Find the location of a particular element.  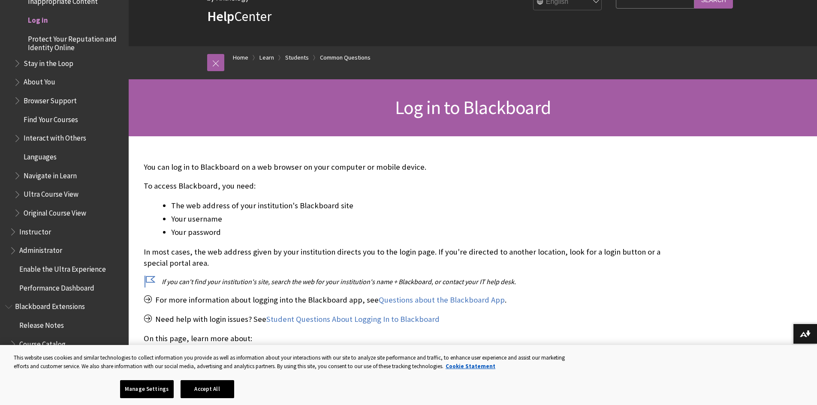

a: Questions about the Blackboard App is located at coordinates (442, 300).